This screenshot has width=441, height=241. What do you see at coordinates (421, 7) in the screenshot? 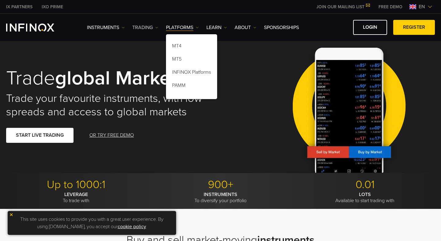
I see `span: en` at bounding box center [421, 7].